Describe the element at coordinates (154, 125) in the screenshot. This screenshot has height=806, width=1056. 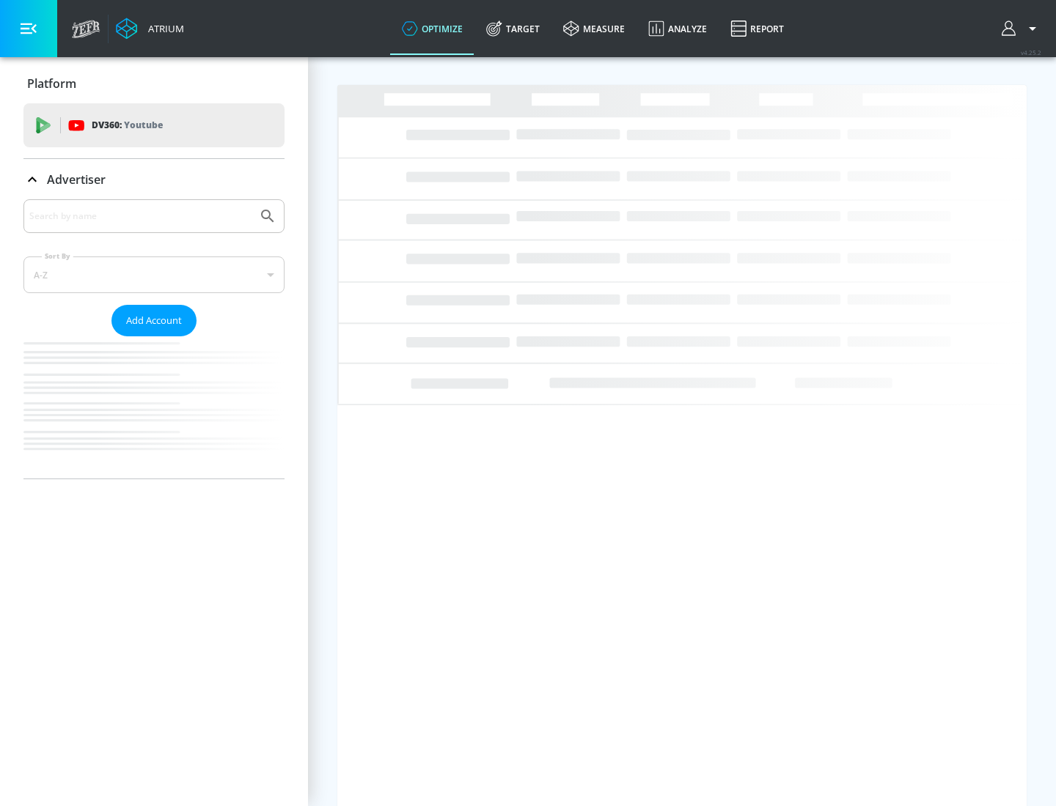
I see `div: DV360: Youtube` at that location.